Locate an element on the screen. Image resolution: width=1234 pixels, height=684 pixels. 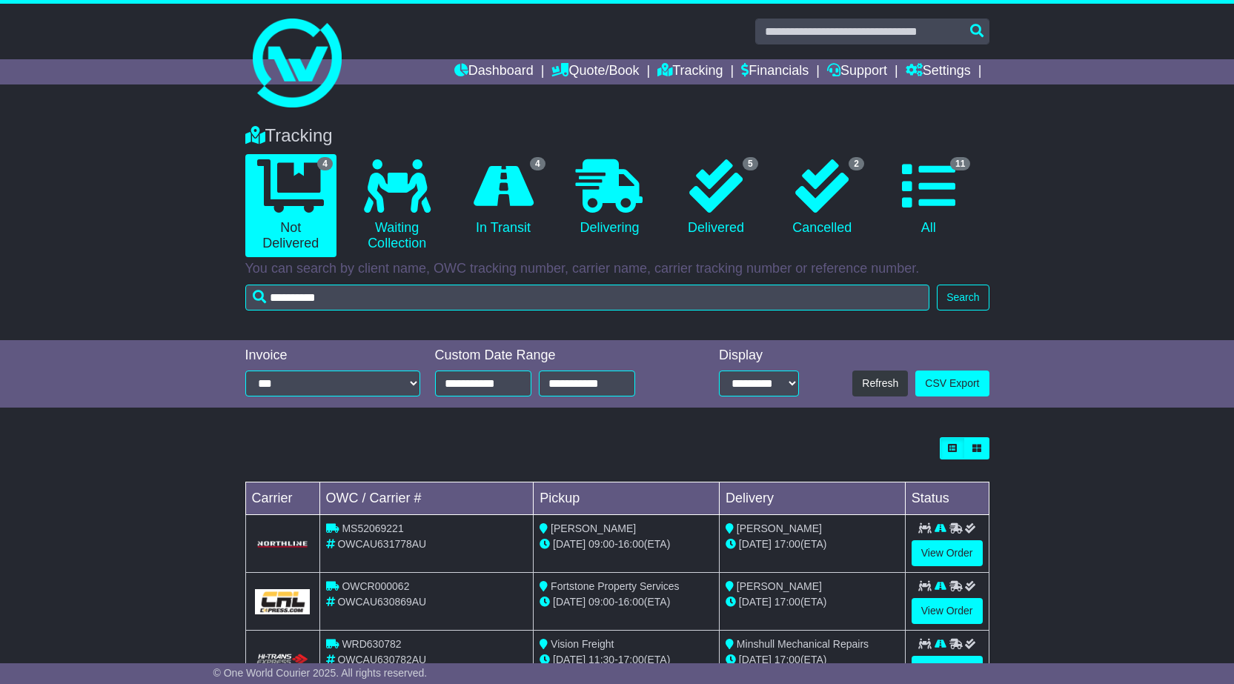
button: Search is located at coordinates (963, 297).